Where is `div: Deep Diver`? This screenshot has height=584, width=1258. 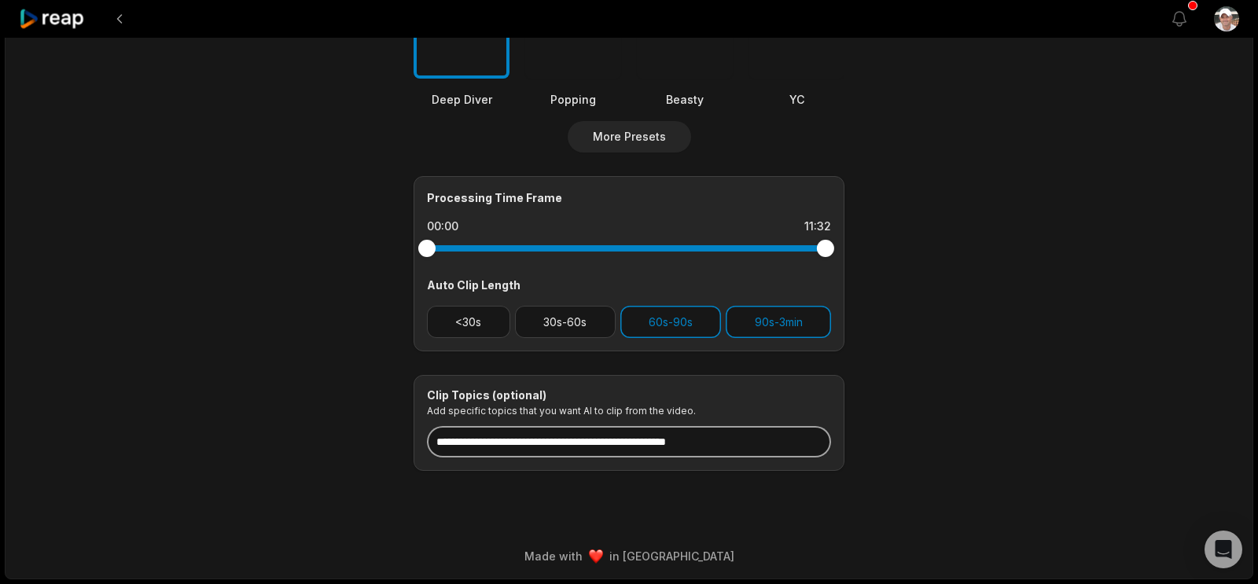 div: Deep Diver is located at coordinates (462, 99).